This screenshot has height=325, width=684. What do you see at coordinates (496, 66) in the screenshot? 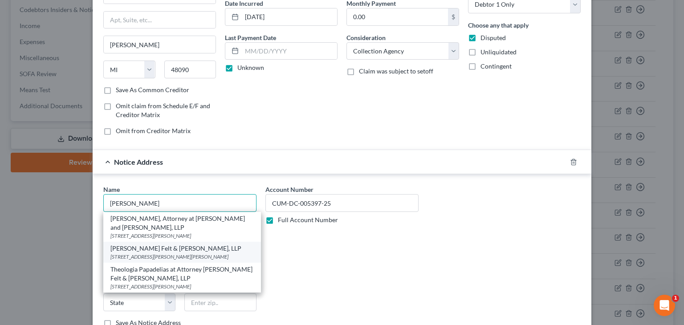
I see `span: Contingent` at bounding box center [496, 66].